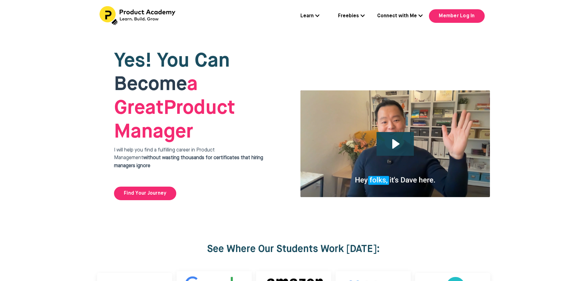 The height and width of the screenshot is (281, 587). What do you see at coordinates (145, 193) in the screenshot?
I see `a: Find Your Journey` at bounding box center [145, 193].